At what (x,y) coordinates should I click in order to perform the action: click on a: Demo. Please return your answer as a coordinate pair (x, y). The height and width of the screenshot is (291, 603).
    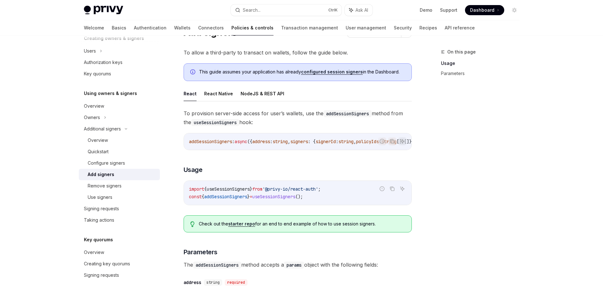
    Looking at the image, I should click on (426, 10).